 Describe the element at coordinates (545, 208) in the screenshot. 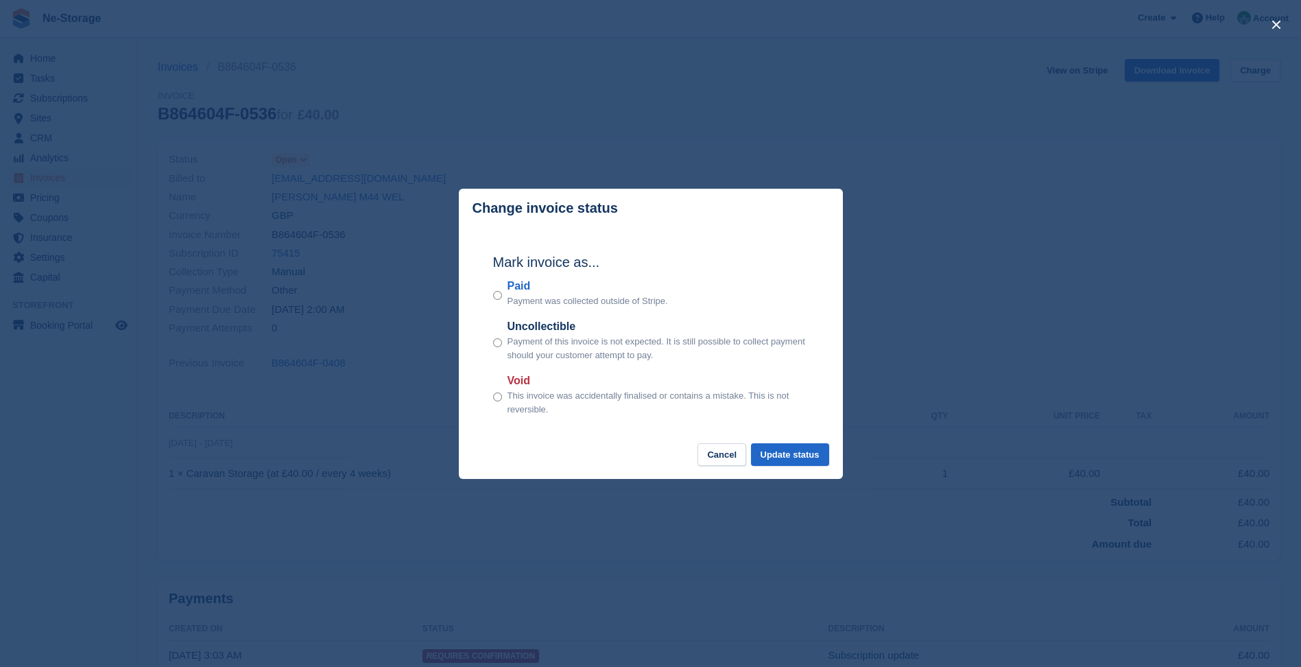

I see `p: Change invoice status` at that location.